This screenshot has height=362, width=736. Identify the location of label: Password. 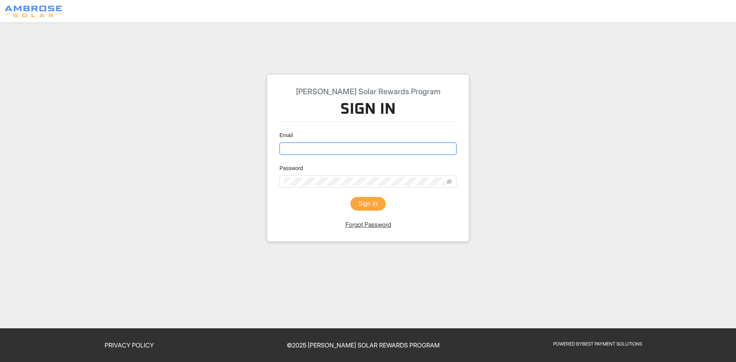
(294, 168).